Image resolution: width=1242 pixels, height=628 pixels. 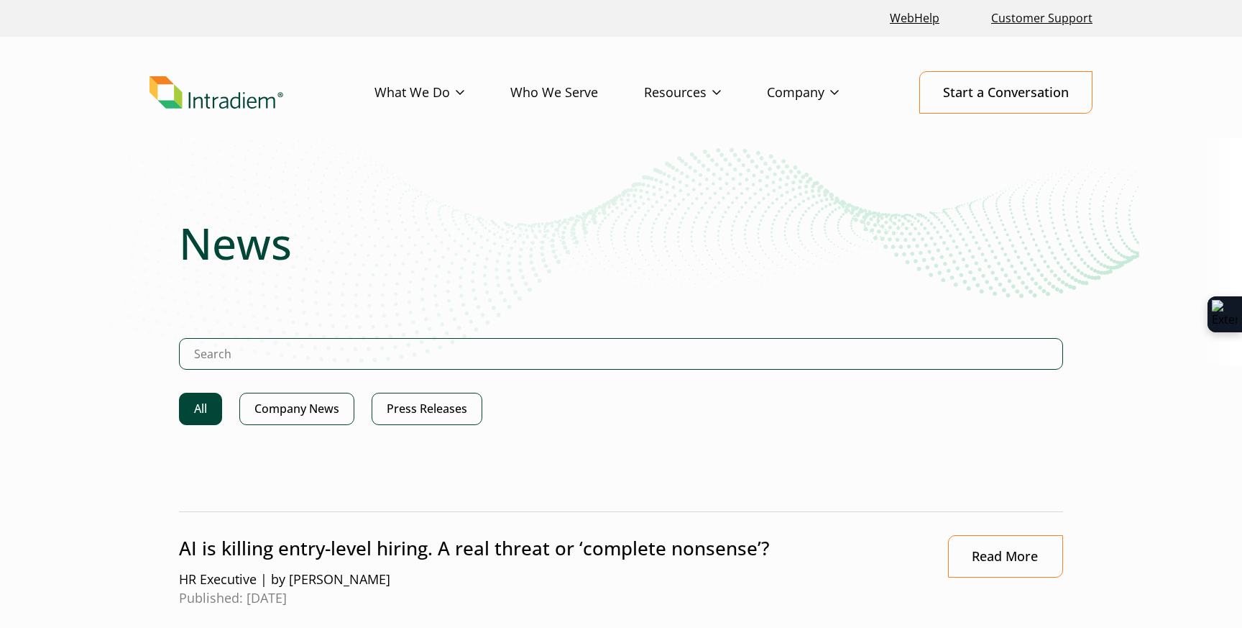 What do you see at coordinates (549, 548) in the screenshot?
I see `p: AI is killing entry-level hiring. A real threat or ‘complete nonsense’?` at bounding box center [549, 548].